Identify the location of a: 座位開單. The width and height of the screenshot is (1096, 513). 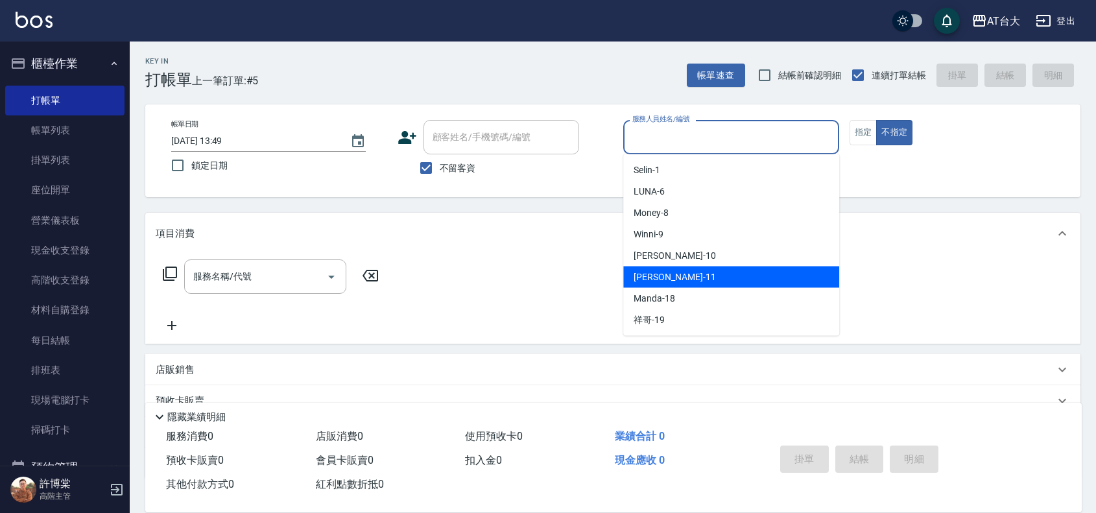
(65, 190).